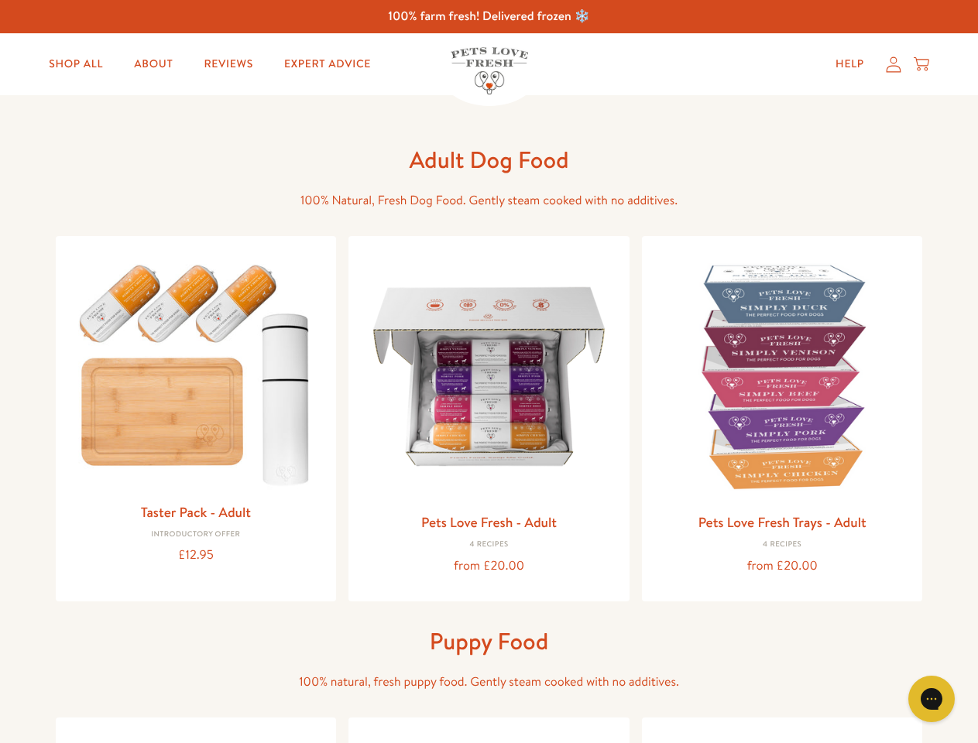 The image size is (978, 743). What do you see at coordinates (489, 376) in the screenshot?
I see `img: Pets Love Fresh - Adult` at bounding box center [489, 376].